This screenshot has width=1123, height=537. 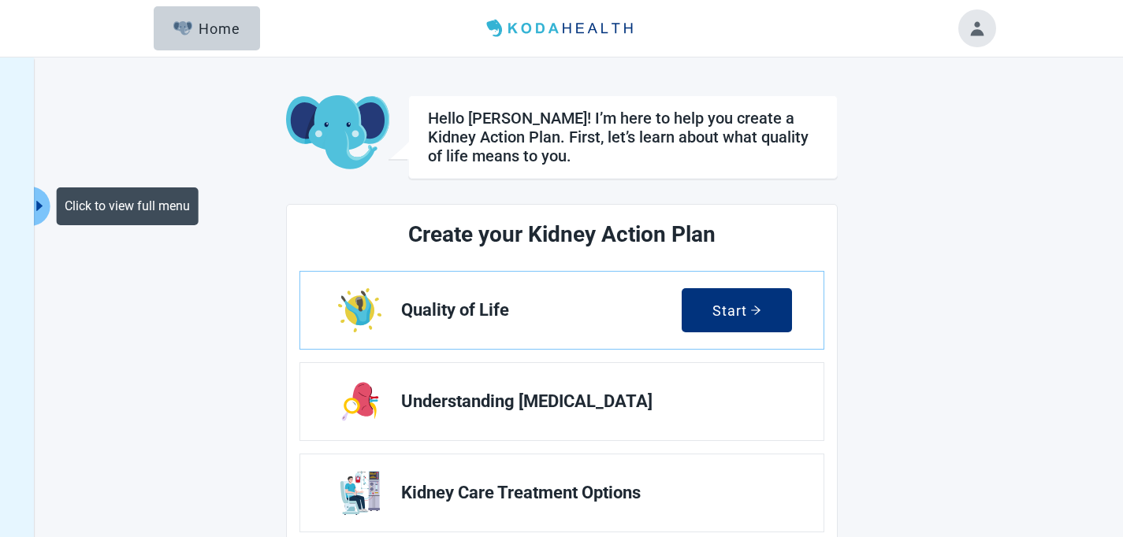 What do you see at coordinates (128, 206) in the screenshot?
I see `div: Click to view full menu` at bounding box center [128, 206].